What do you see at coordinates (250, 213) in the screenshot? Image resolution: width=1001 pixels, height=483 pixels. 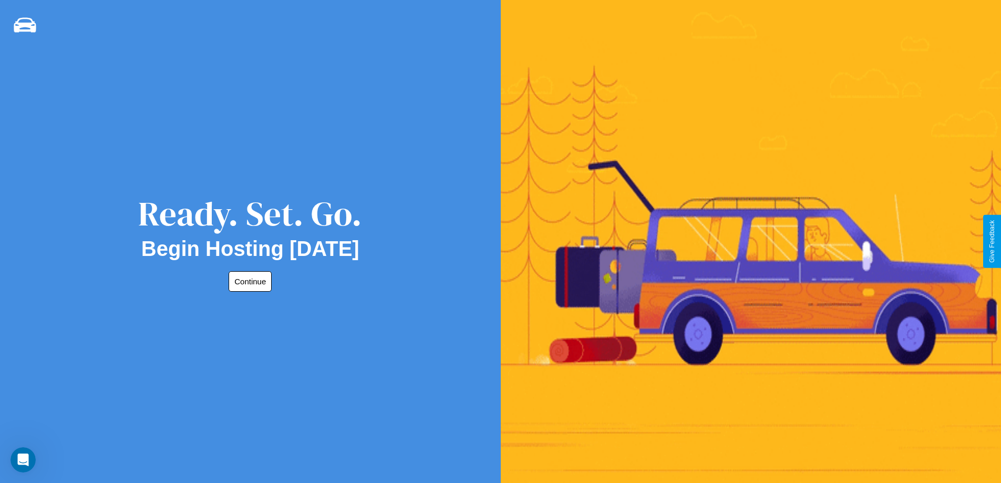 I see `div: Ready. Set. Go.` at bounding box center [250, 213].